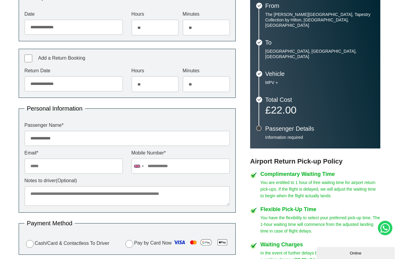 This screenshot has height=259, width=399. I want to click on label: Mobile Number, so click(180, 153).